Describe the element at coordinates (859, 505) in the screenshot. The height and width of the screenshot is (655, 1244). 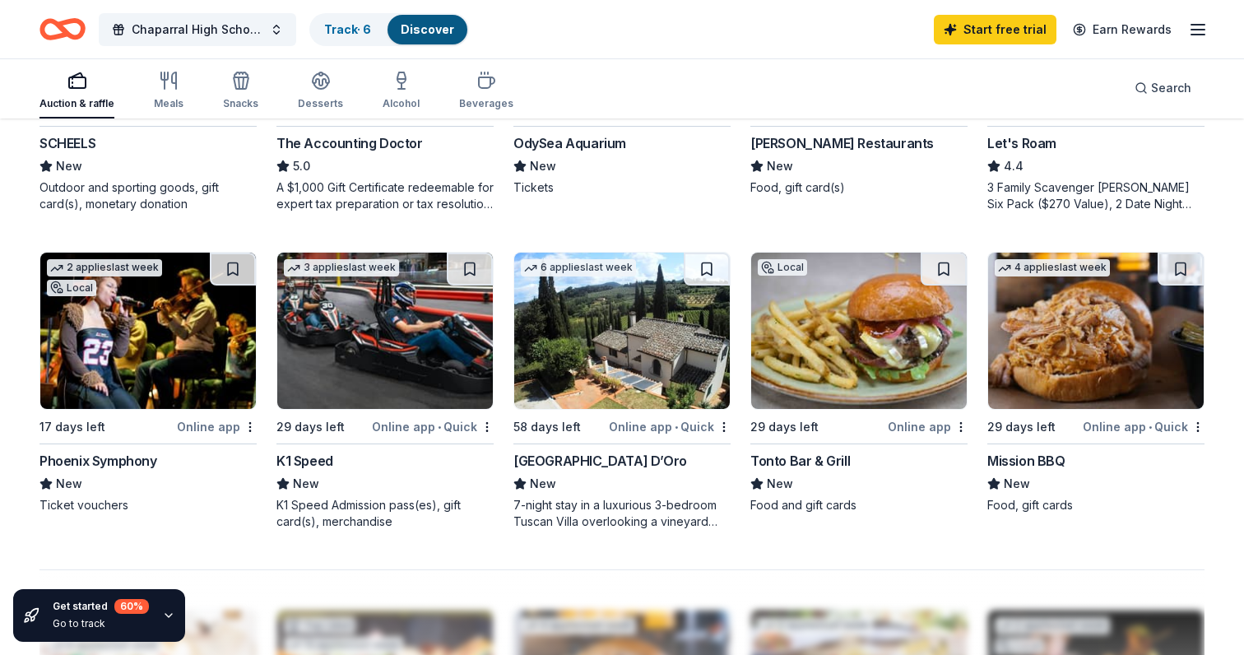
I see `div: Food and gift cards` at that location.